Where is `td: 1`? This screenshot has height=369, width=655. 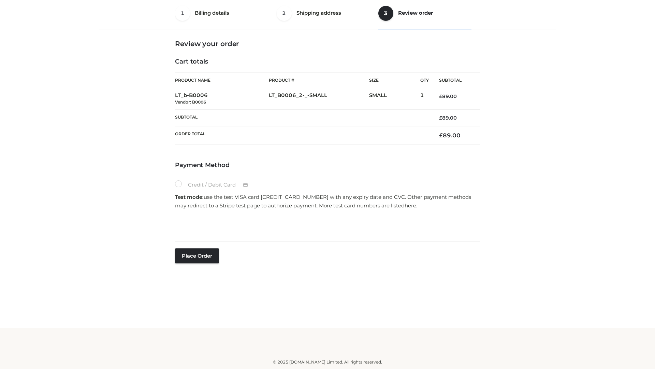
td: 1 is located at coordinates (425, 99).